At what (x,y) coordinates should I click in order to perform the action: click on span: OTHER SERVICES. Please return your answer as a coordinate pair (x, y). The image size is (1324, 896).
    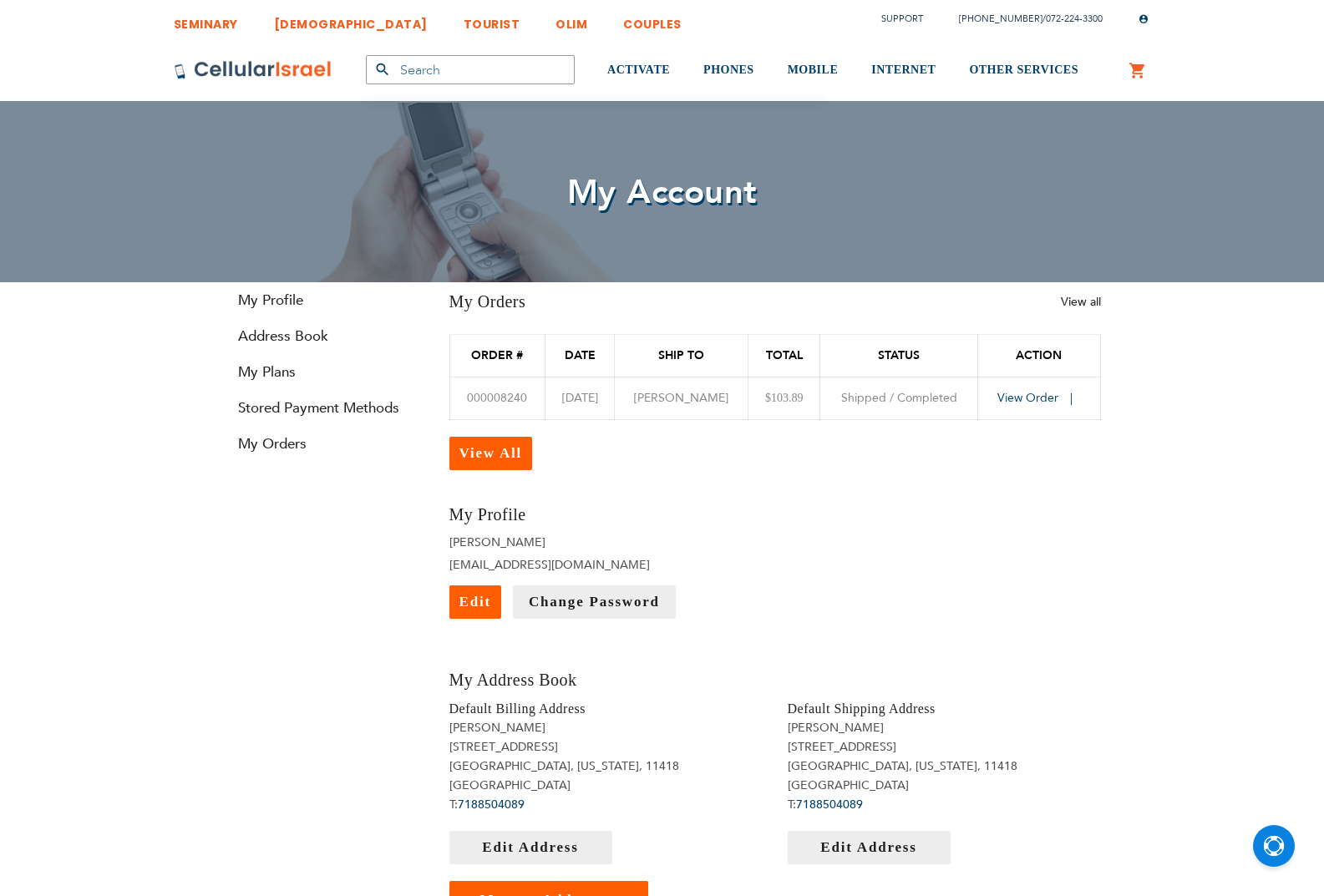
    Looking at the image, I should click on (1023, 69).